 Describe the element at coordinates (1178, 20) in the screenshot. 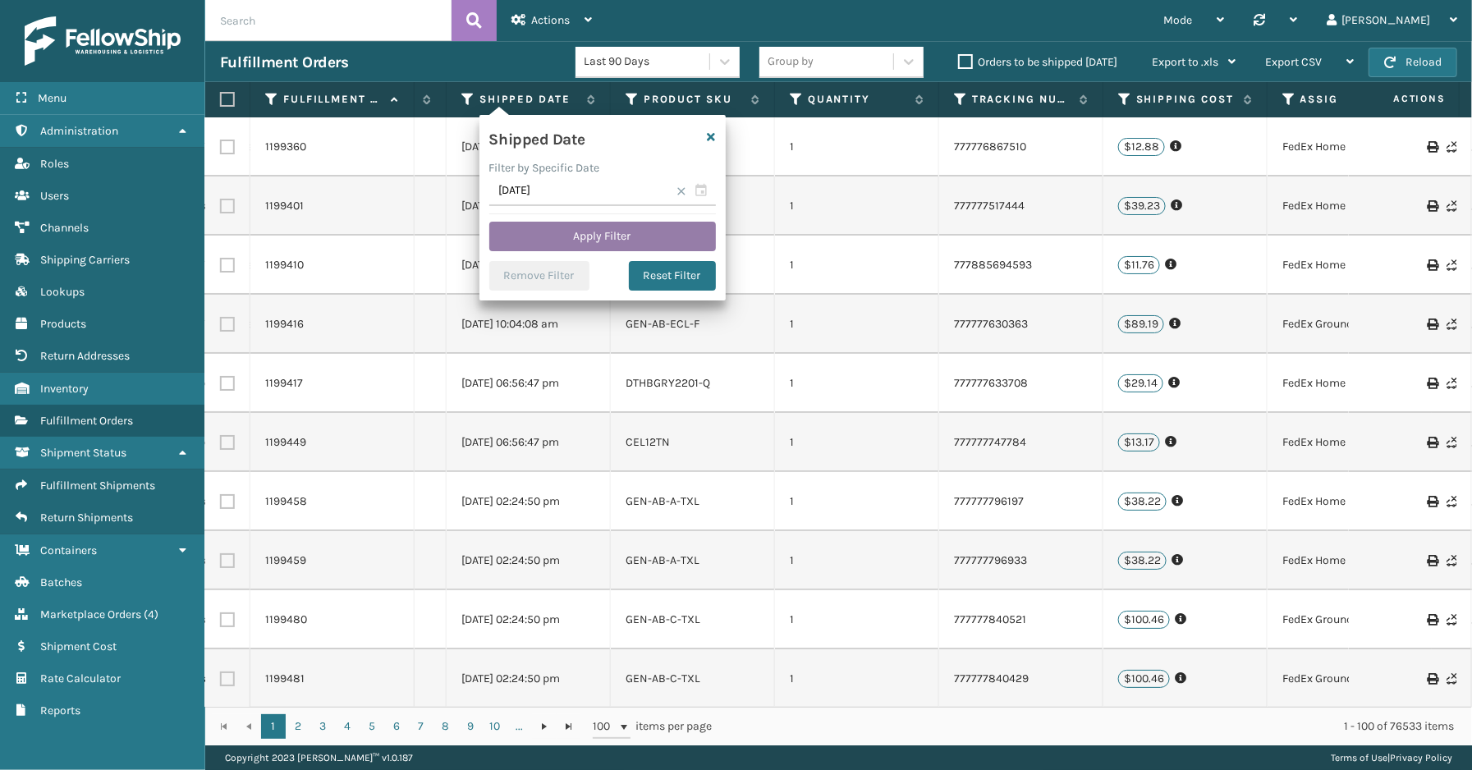

I see `span: Mode` at that location.